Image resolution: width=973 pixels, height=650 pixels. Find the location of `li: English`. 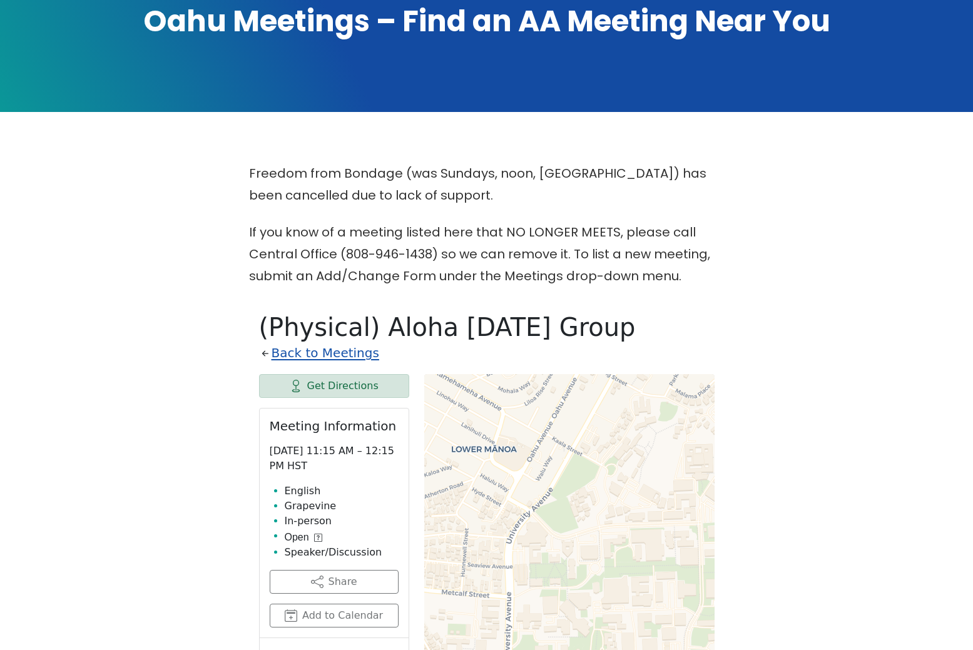

li: English is located at coordinates (342, 491).